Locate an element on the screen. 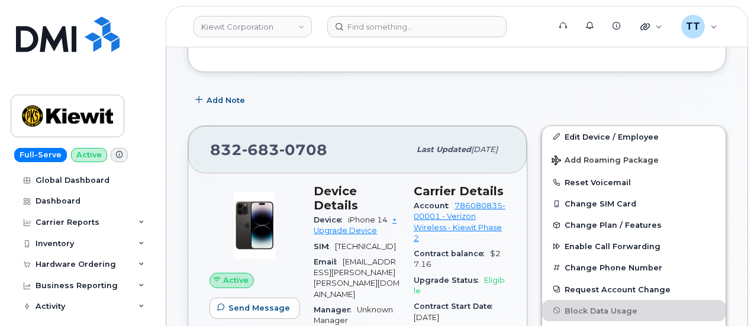 The height and width of the screenshot is (326, 754). span: 683 is located at coordinates (260, 150).